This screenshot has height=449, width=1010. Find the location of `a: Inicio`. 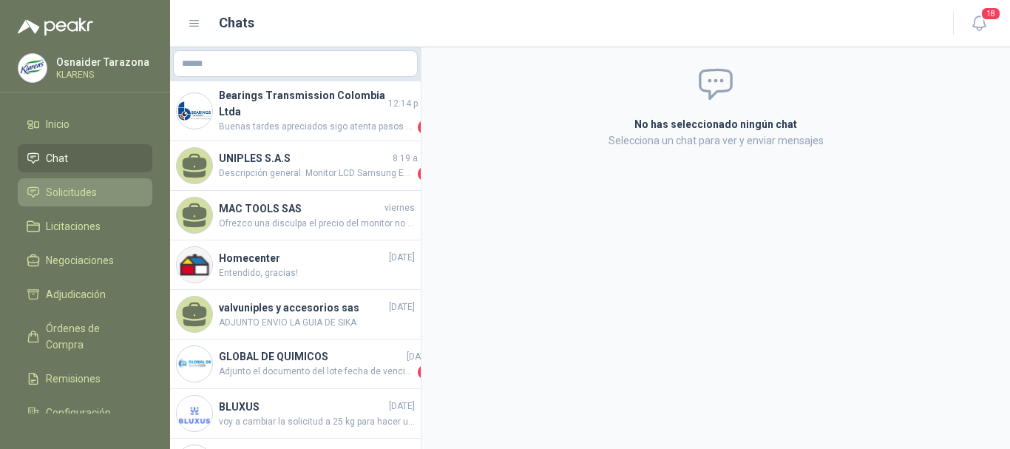

a: Inicio is located at coordinates (85, 124).